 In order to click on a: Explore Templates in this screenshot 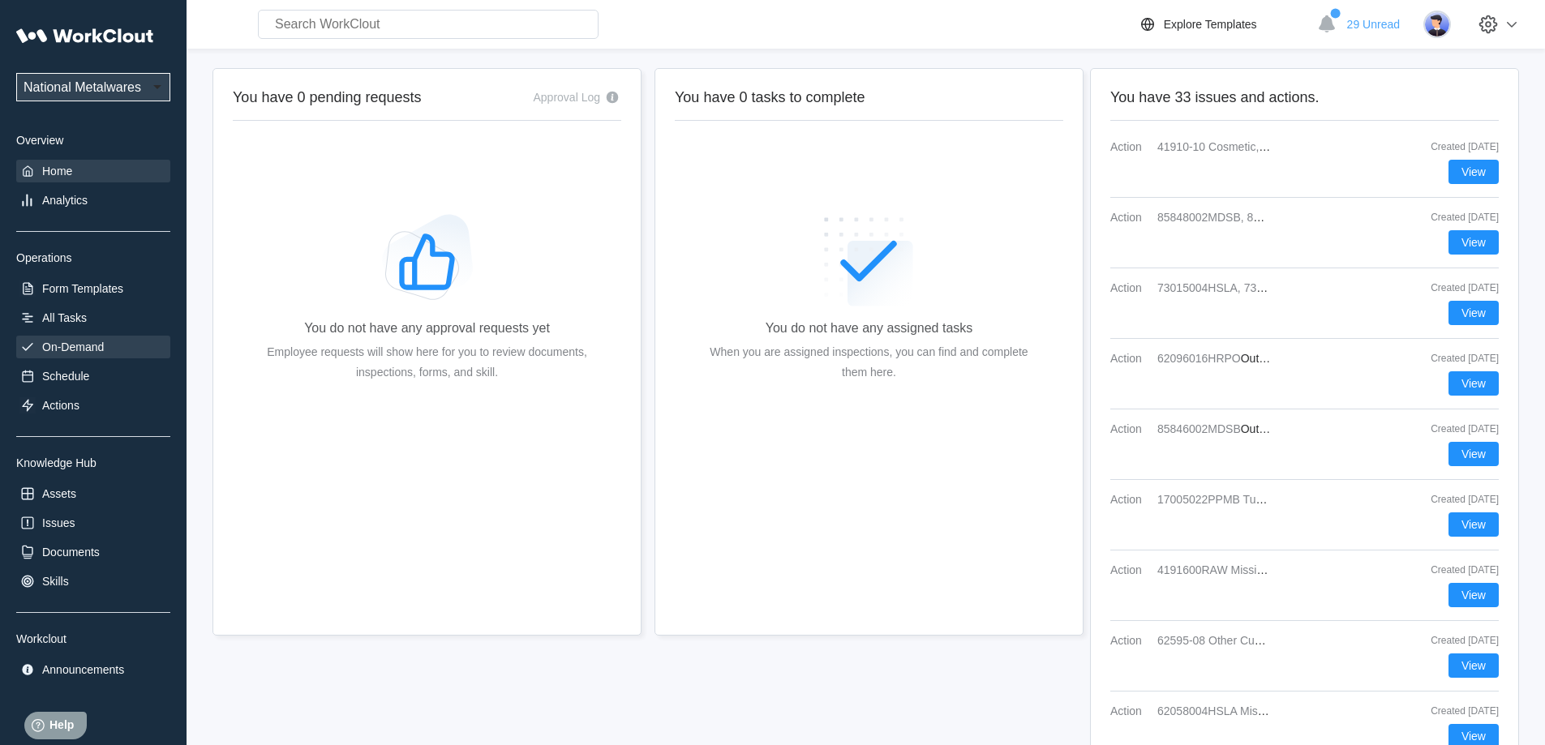, I will do `click(1223, 24)`.